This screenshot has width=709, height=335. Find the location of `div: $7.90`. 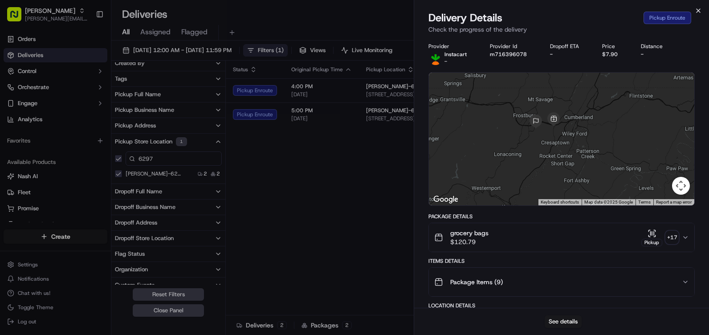

div: $7.90 is located at coordinates (614, 54).